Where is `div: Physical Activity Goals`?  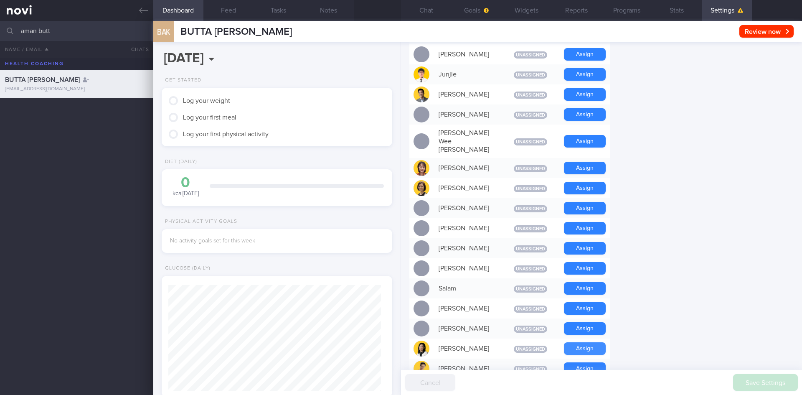 div: Physical Activity Goals is located at coordinates (199, 221).